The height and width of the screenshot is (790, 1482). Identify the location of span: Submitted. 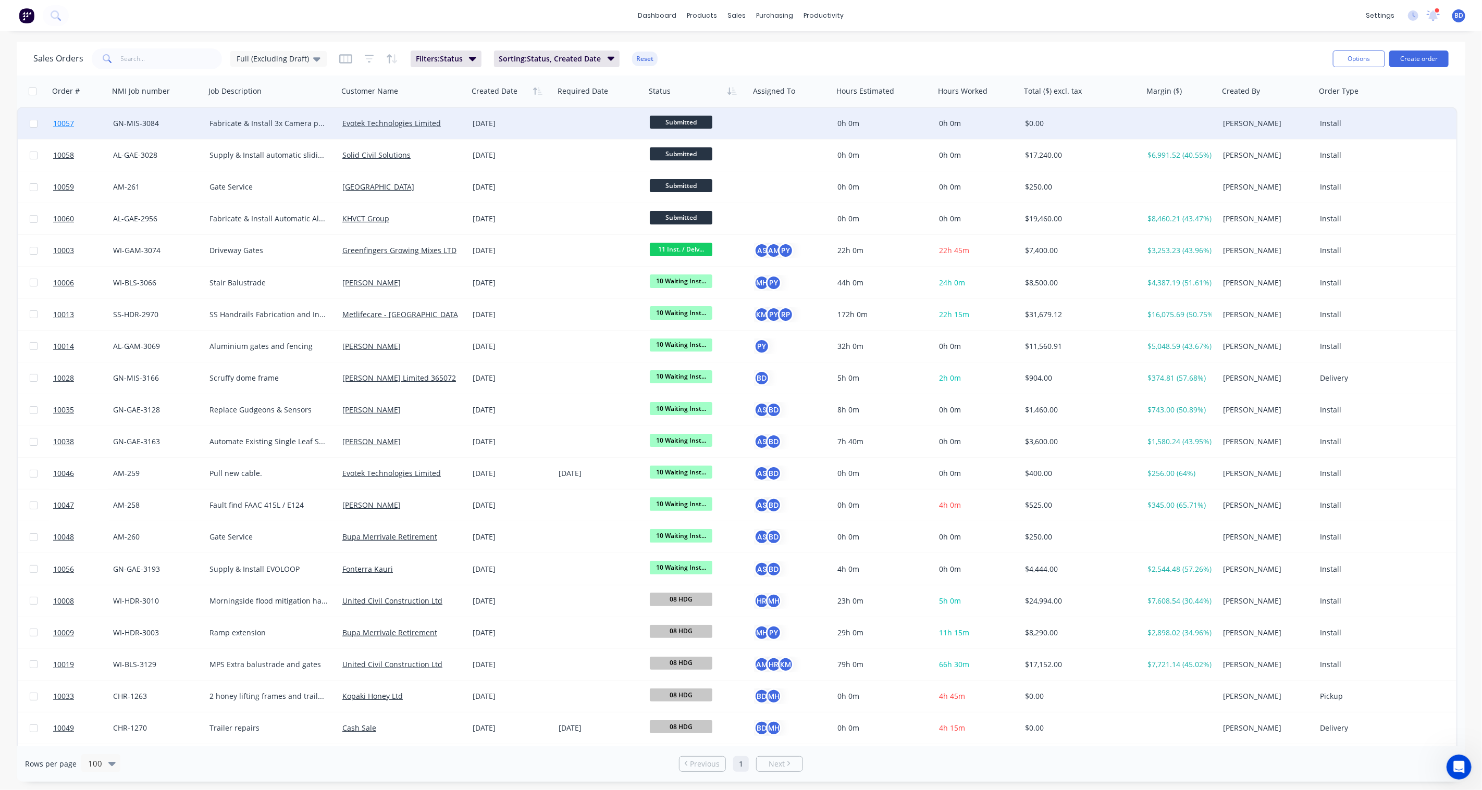
(681, 154).